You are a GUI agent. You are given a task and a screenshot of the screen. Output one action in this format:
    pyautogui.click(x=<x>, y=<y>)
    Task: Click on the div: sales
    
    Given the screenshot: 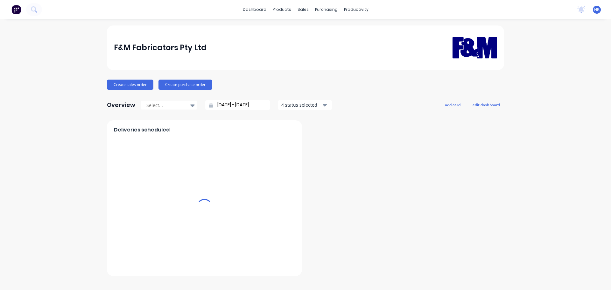 What is the action you would take?
    pyautogui.click(x=303, y=10)
    